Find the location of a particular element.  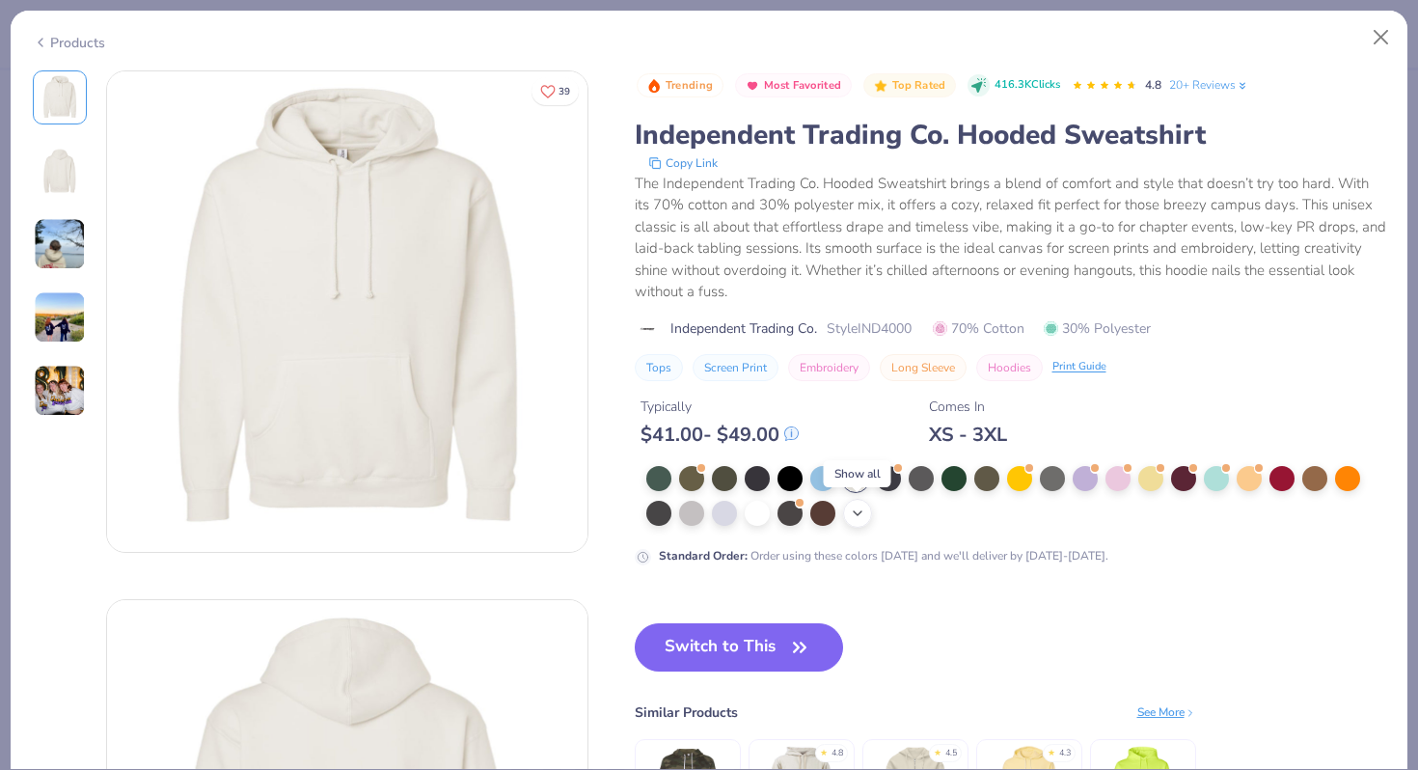

span: Style IND4000 is located at coordinates (869, 328).